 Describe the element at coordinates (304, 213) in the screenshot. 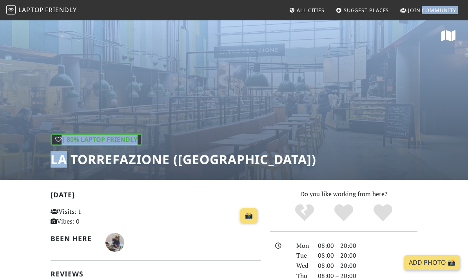

I see `div: No` at that location.